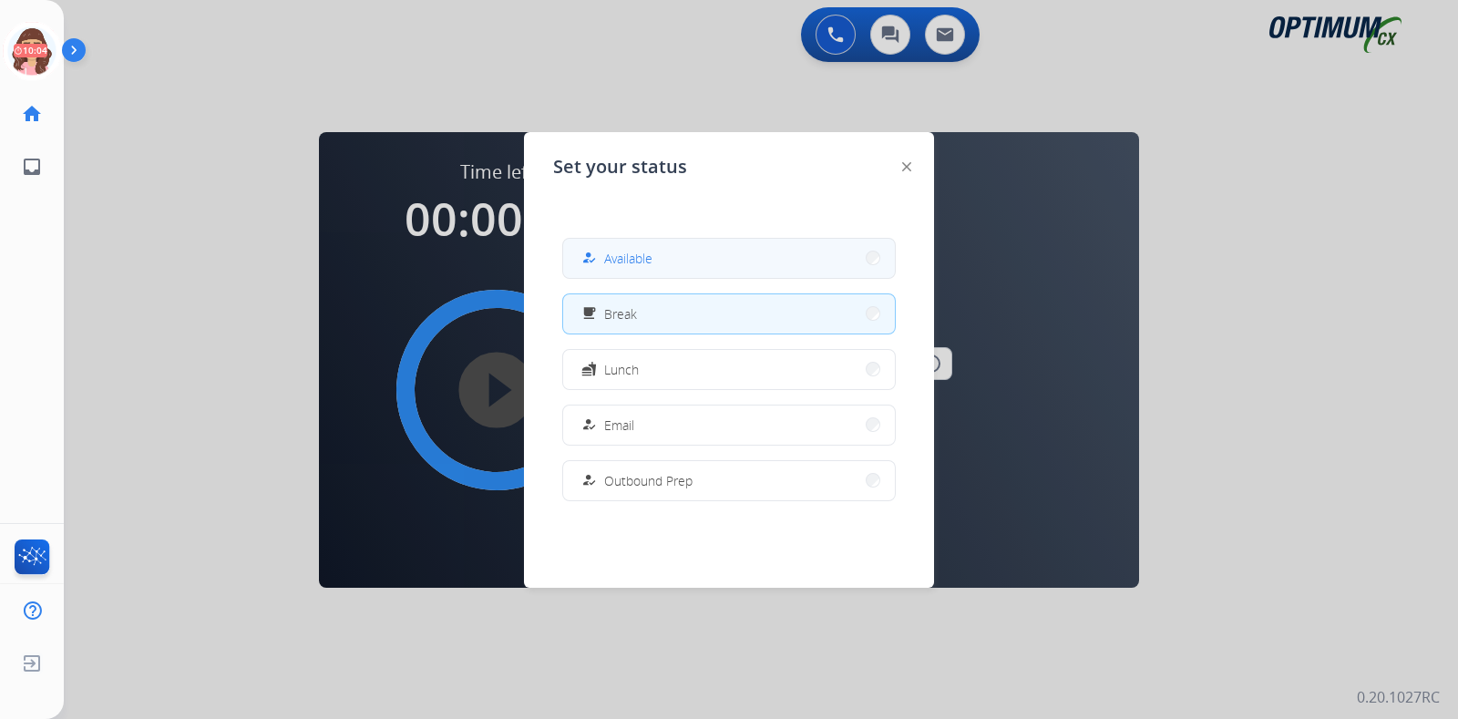  What do you see at coordinates (621, 314) in the screenshot?
I see `span: Break` at bounding box center [621, 314].